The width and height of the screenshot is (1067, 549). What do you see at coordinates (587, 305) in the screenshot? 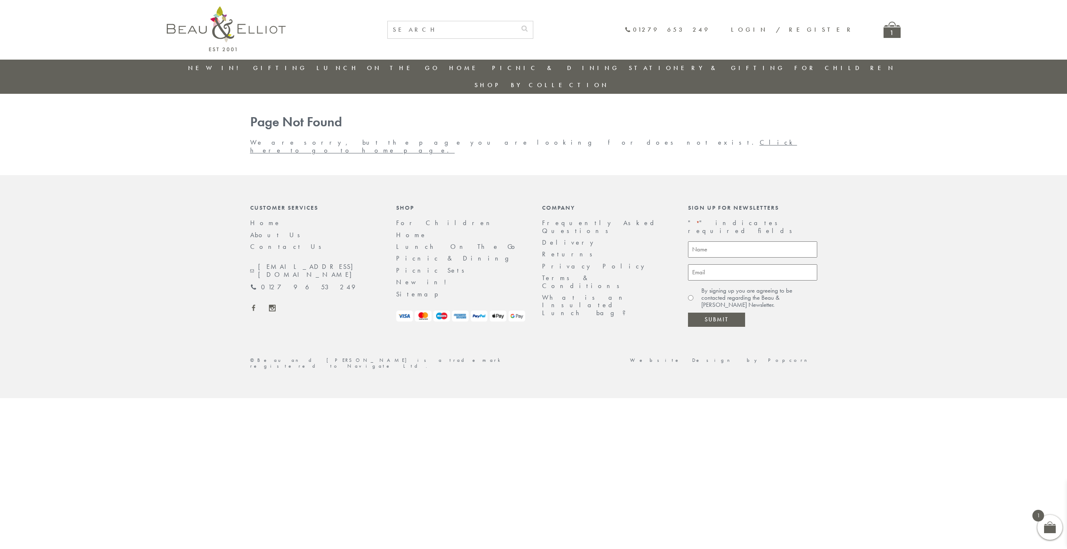
I see `a: What is an Insulated Lunch bag?` at bounding box center [587, 305].